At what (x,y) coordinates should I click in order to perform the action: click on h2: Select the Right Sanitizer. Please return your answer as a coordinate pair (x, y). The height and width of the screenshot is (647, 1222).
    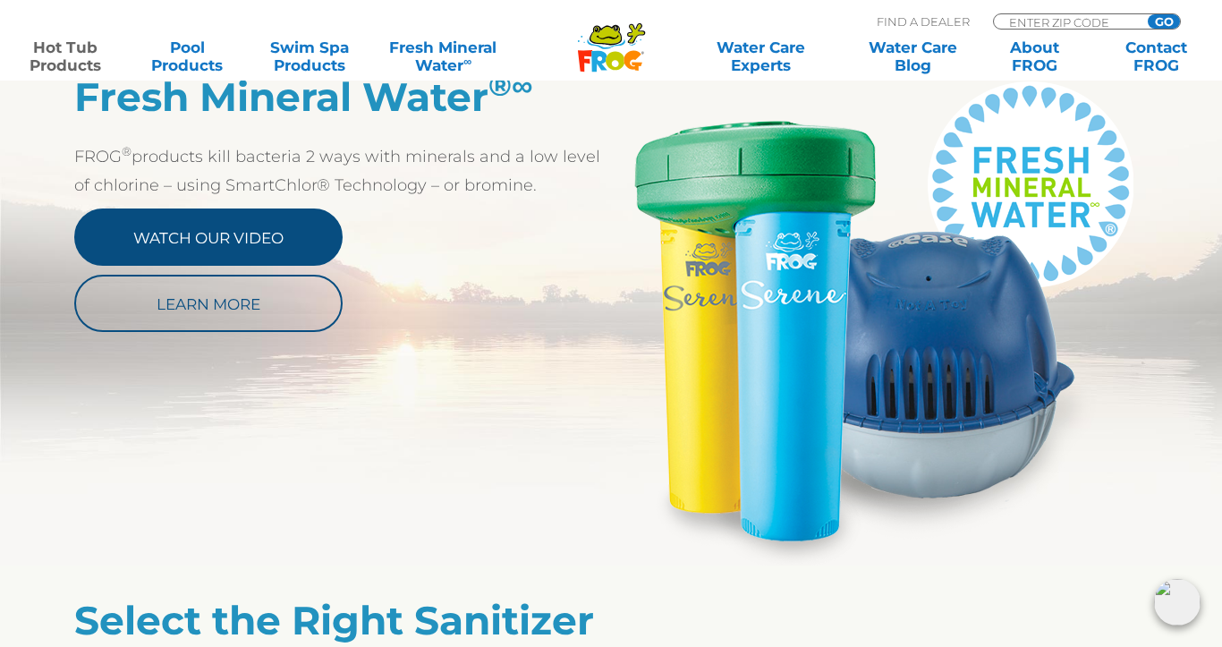
    Looking at the image, I should click on (342, 620).